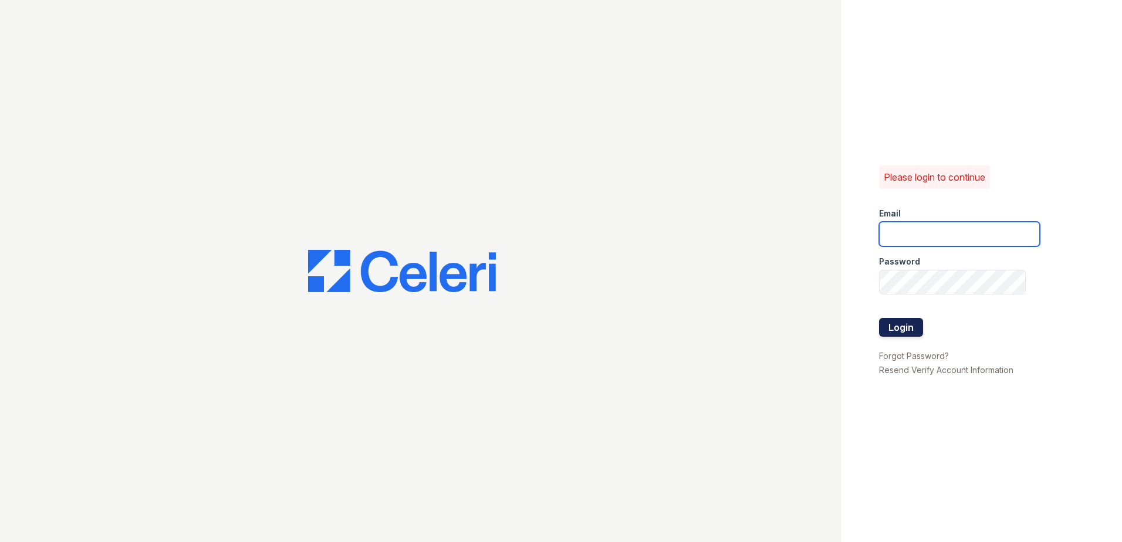  I want to click on a: Resend Verify Account Information, so click(946, 370).